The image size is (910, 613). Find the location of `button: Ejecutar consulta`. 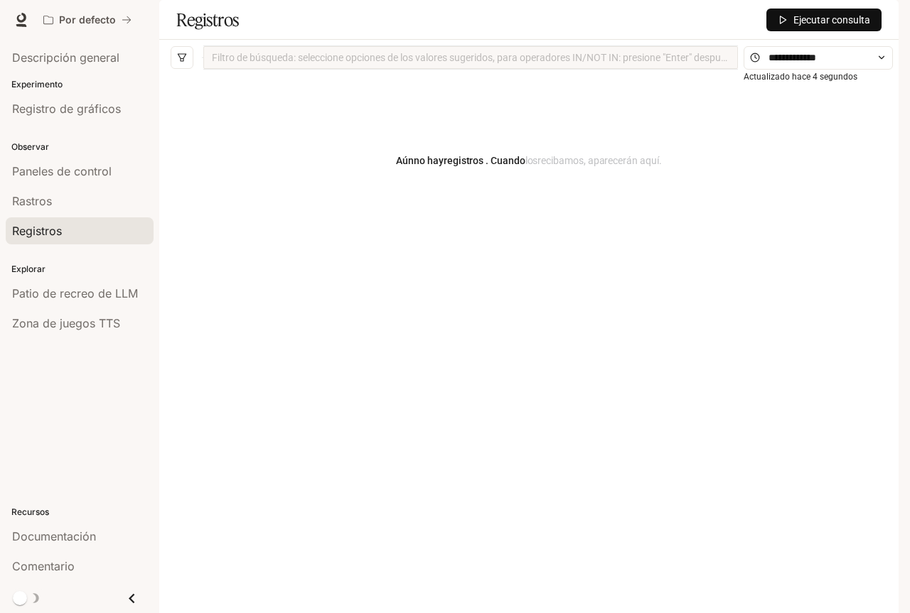

button: Ejecutar consulta is located at coordinates (824, 20).